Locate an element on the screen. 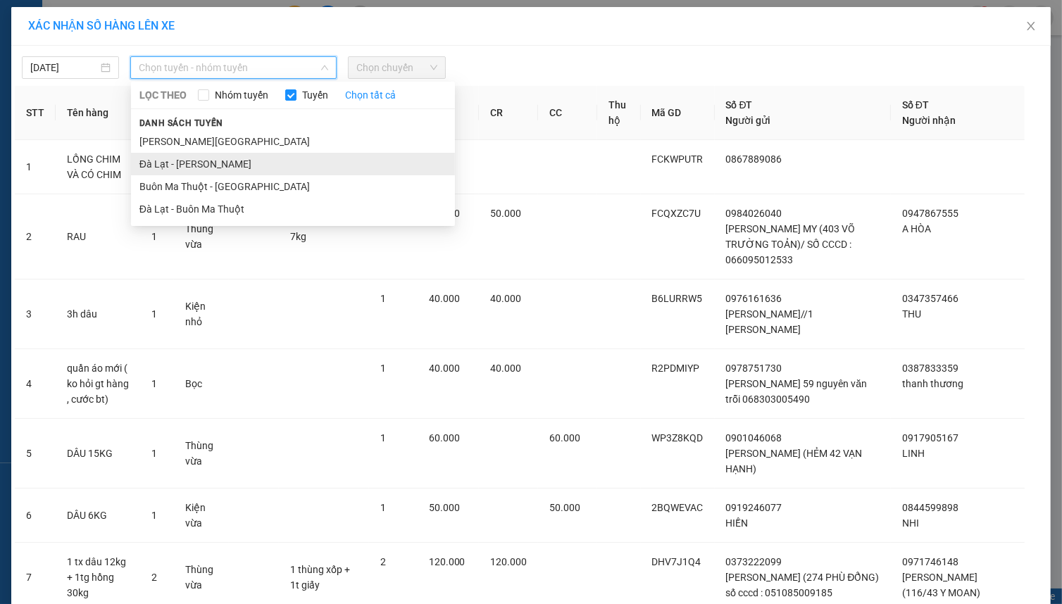 This screenshot has height=604, width=1062. th: CC is located at coordinates (568, 113).